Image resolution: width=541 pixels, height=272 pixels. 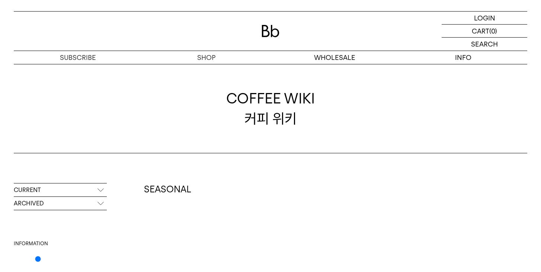 I want to click on p: SUBSCRIBE, so click(x=78, y=57).